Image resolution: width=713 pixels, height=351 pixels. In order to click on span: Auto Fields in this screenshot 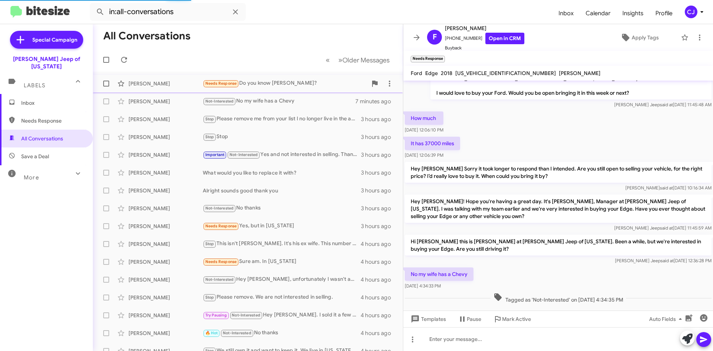, I will do `click(667, 319)`.